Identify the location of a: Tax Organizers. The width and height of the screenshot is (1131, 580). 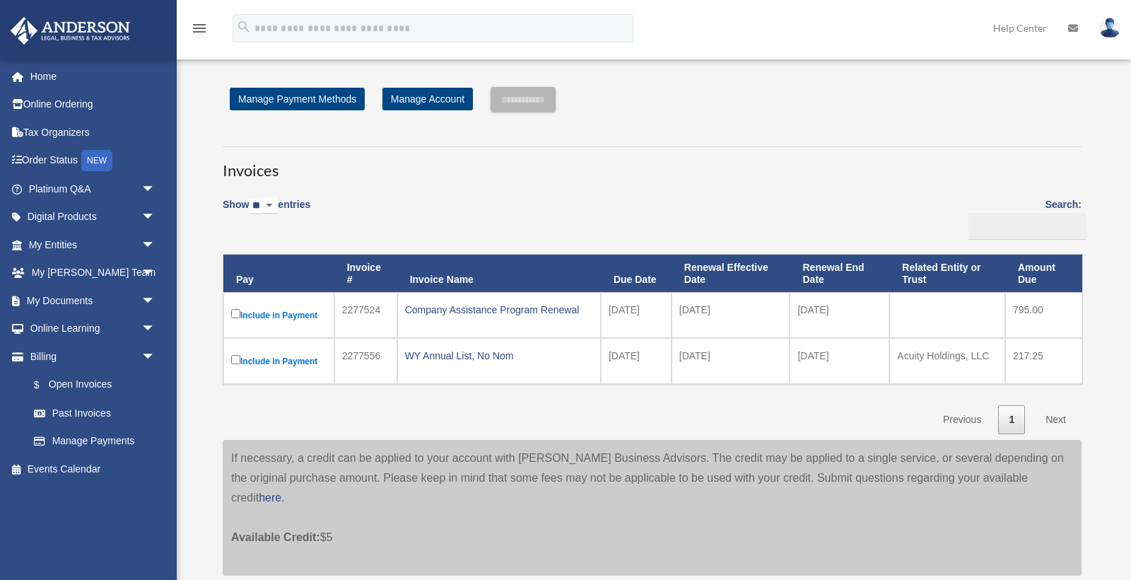
(93, 132).